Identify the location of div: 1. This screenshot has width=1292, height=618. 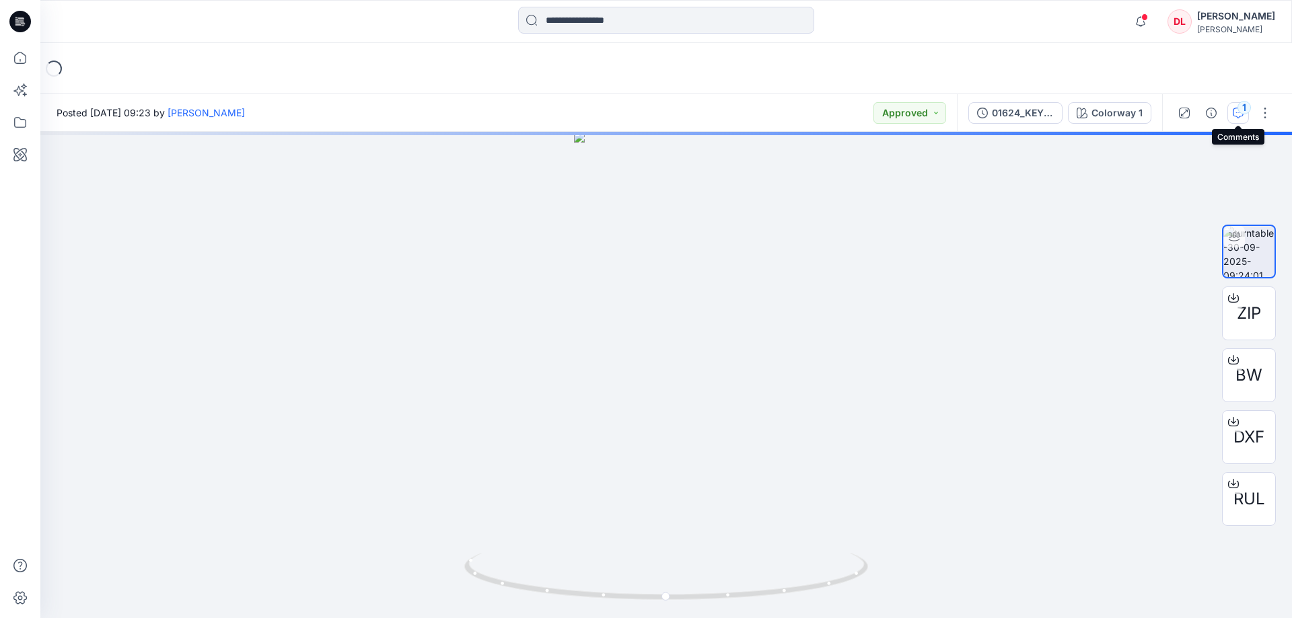
(1244, 108).